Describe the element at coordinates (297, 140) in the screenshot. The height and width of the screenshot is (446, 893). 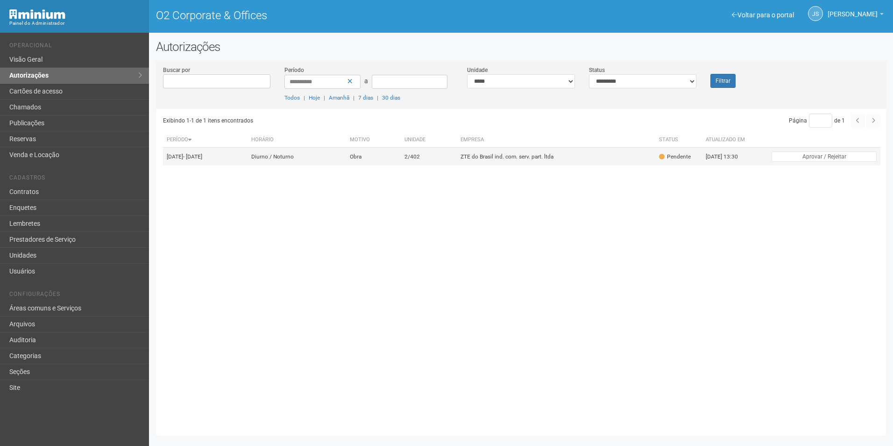
I see `th: Horário` at that location.